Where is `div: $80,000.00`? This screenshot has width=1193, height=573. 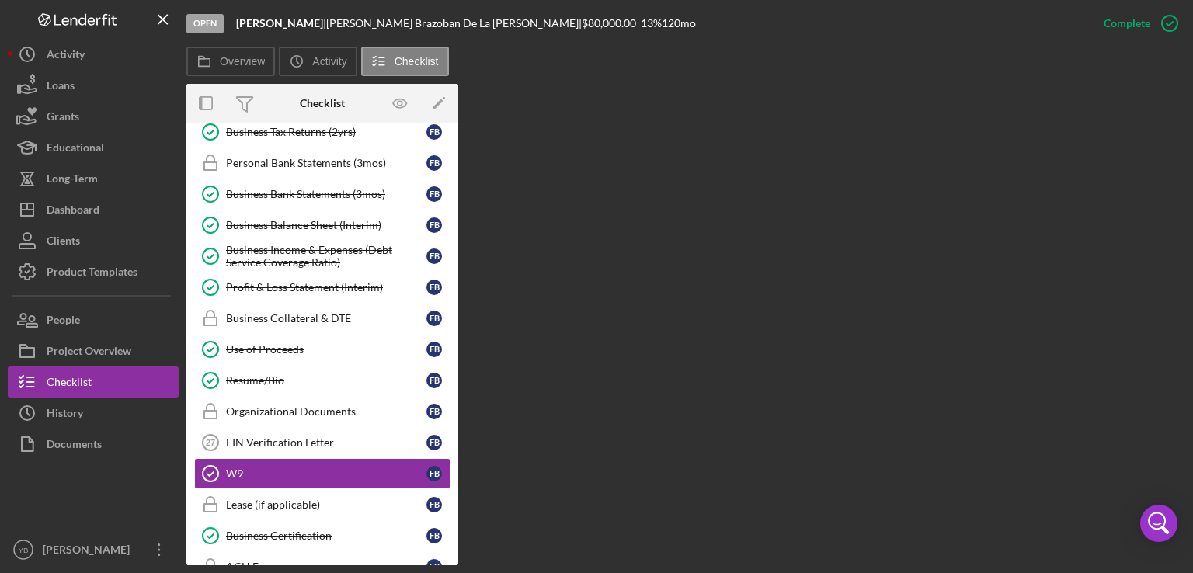
div: $80,000.00 is located at coordinates (611, 23).